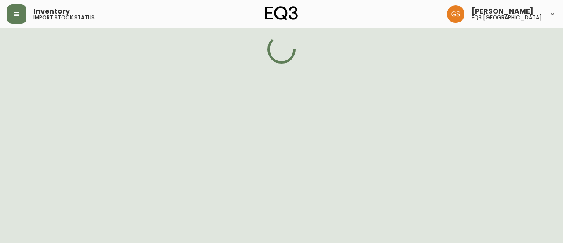  I want to click on h5: import stock status, so click(64, 18).